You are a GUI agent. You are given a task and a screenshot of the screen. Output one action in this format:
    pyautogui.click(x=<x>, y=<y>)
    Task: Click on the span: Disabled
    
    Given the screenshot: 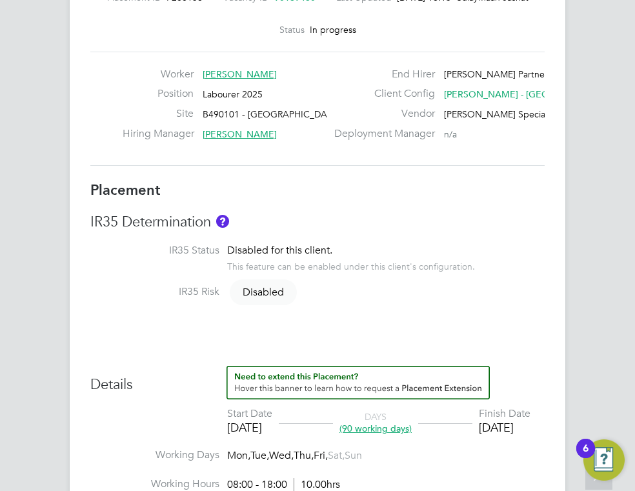 What is the action you would take?
    pyautogui.click(x=263, y=292)
    